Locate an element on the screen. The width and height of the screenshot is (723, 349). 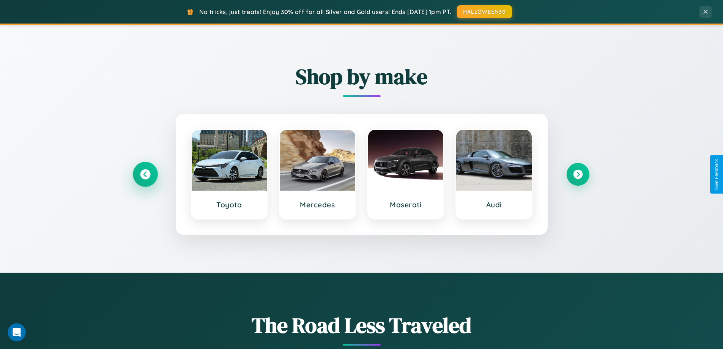
h3: Mercedes is located at coordinates (317, 205).